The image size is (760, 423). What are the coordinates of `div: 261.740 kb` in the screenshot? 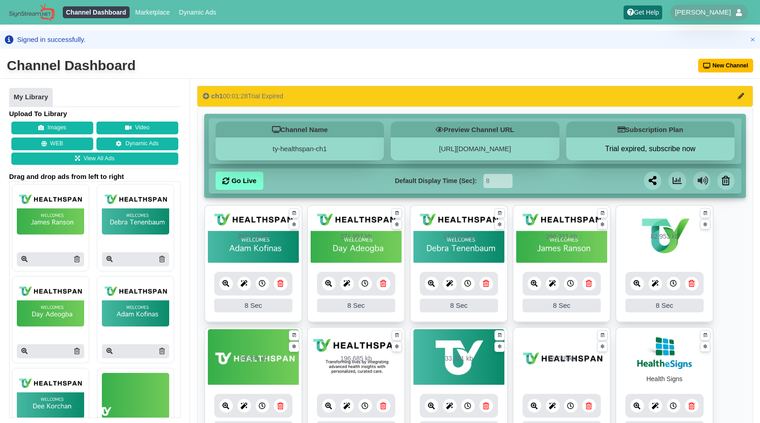 It's located at (253, 236).